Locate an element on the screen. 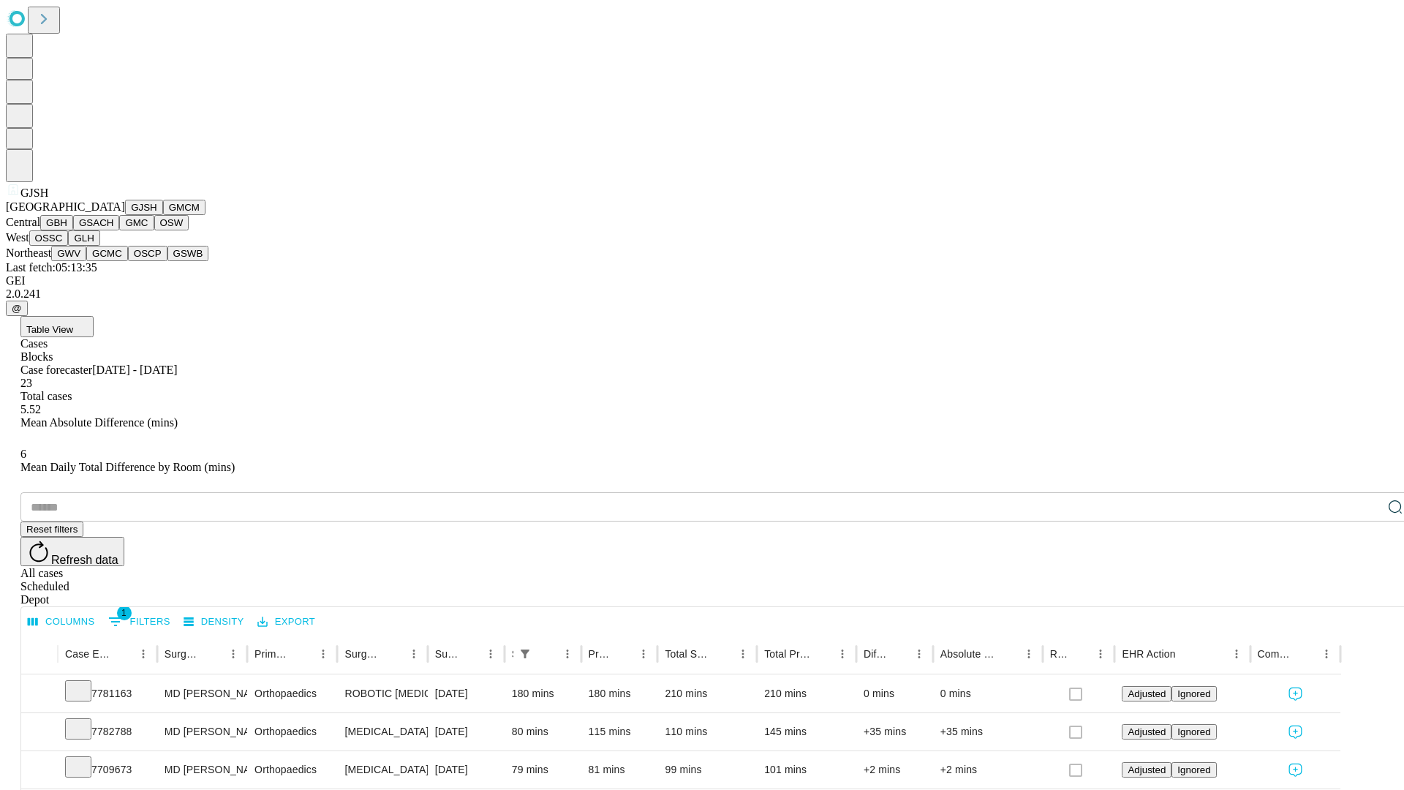 This screenshot has height=790, width=1404. div: 79 mins is located at coordinates (542, 769).